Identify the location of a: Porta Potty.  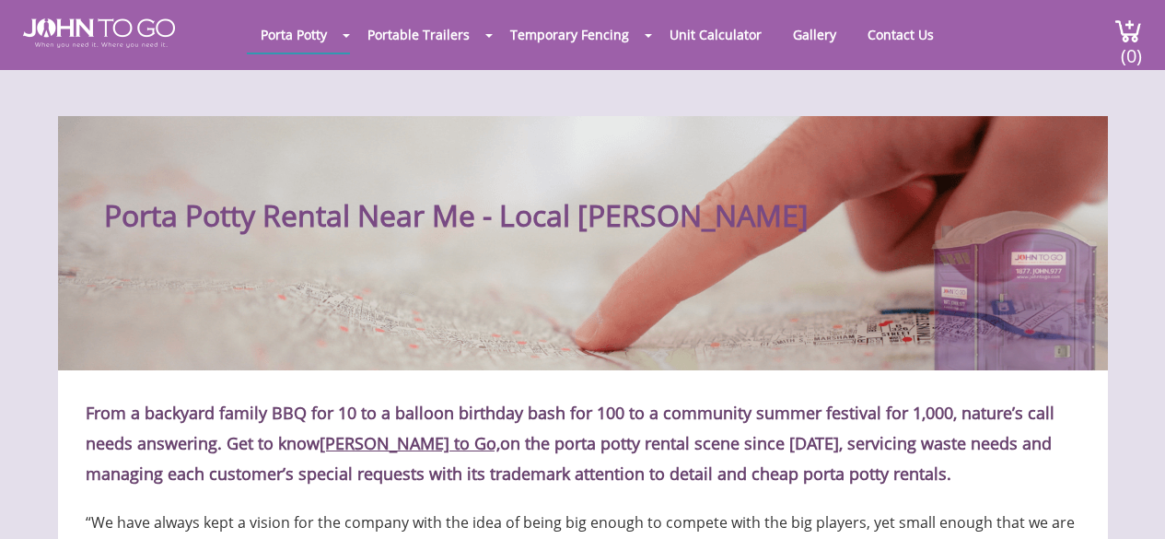
(294, 34).